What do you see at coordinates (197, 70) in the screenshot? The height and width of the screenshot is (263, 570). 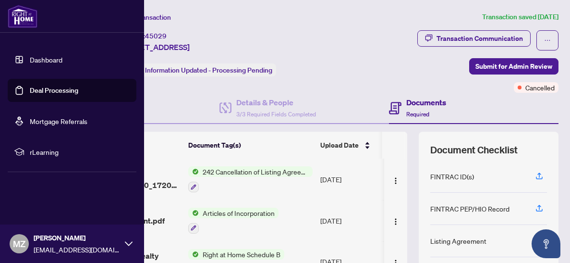 I see `div: Status:` at bounding box center [197, 70].